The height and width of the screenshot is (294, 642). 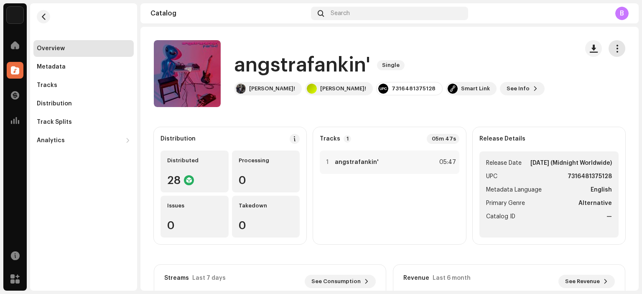 What do you see at coordinates (84, 48) in the screenshot?
I see `re-m-nav-item: Overview` at bounding box center [84, 48].